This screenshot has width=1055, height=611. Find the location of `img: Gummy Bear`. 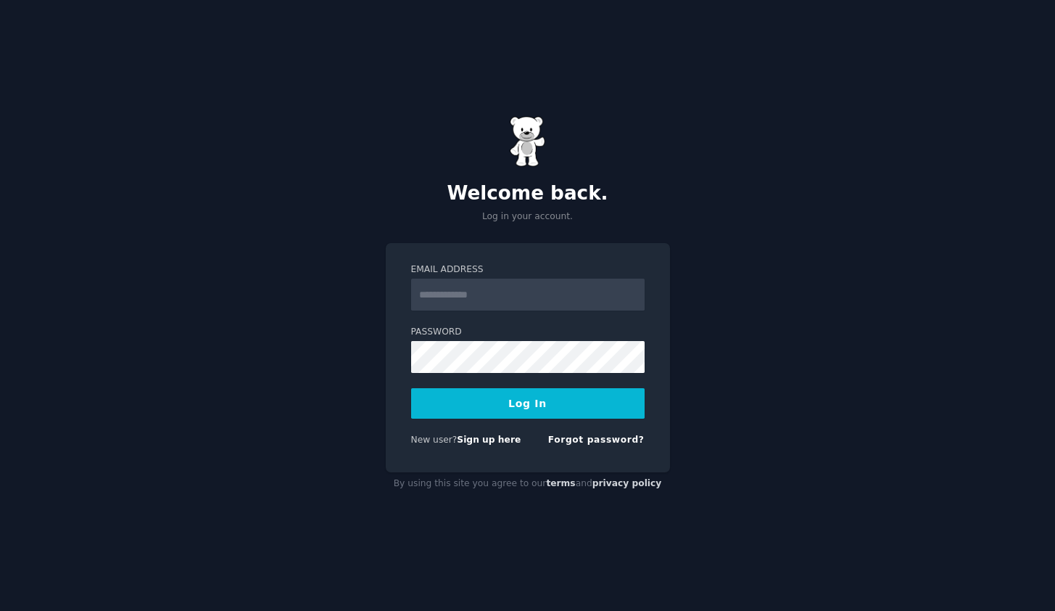

img: Gummy Bear is located at coordinates (528, 141).